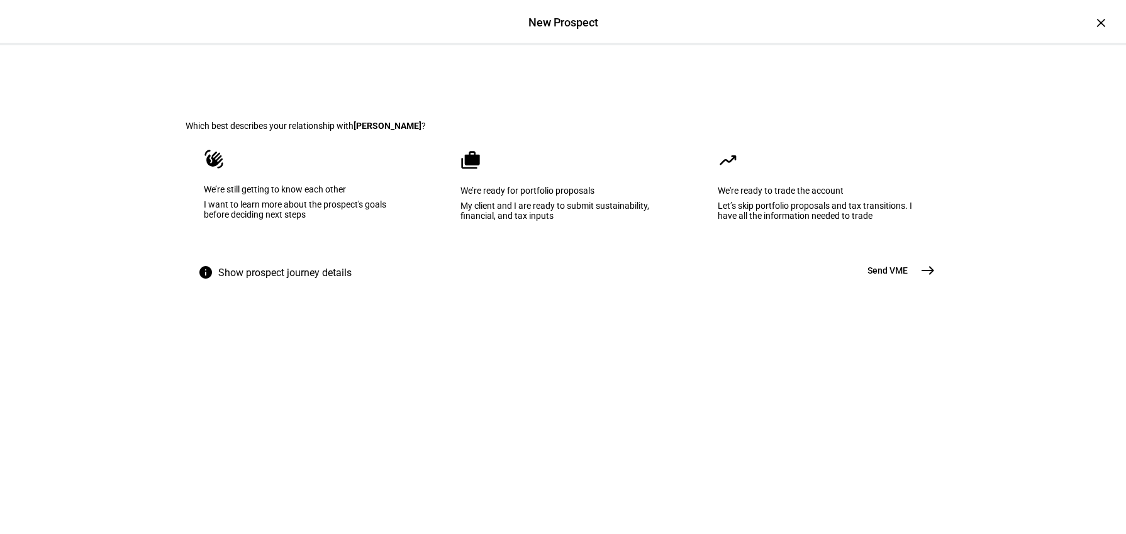 The height and width of the screenshot is (534, 1126). What do you see at coordinates (277, 273) in the screenshot?
I see `button: Show prospect journey details` at bounding box center [277, 273].